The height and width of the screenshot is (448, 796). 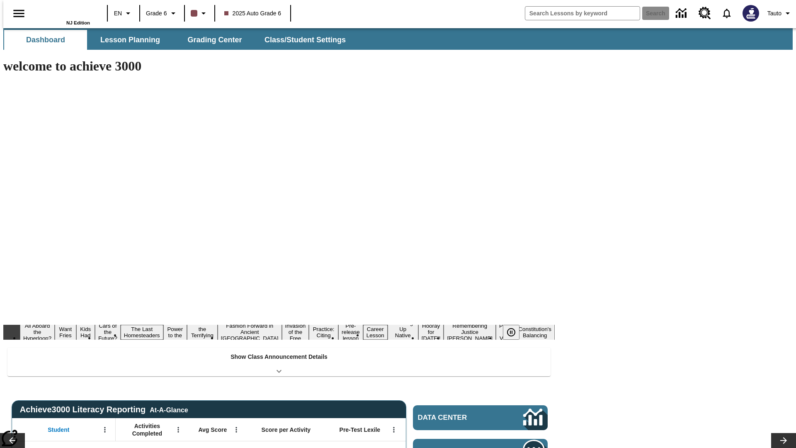 What do you see at coordinates (505, 332) in the screenshot?
I see `button: Slide 16 Point of View` at bounding box center [505, 332].